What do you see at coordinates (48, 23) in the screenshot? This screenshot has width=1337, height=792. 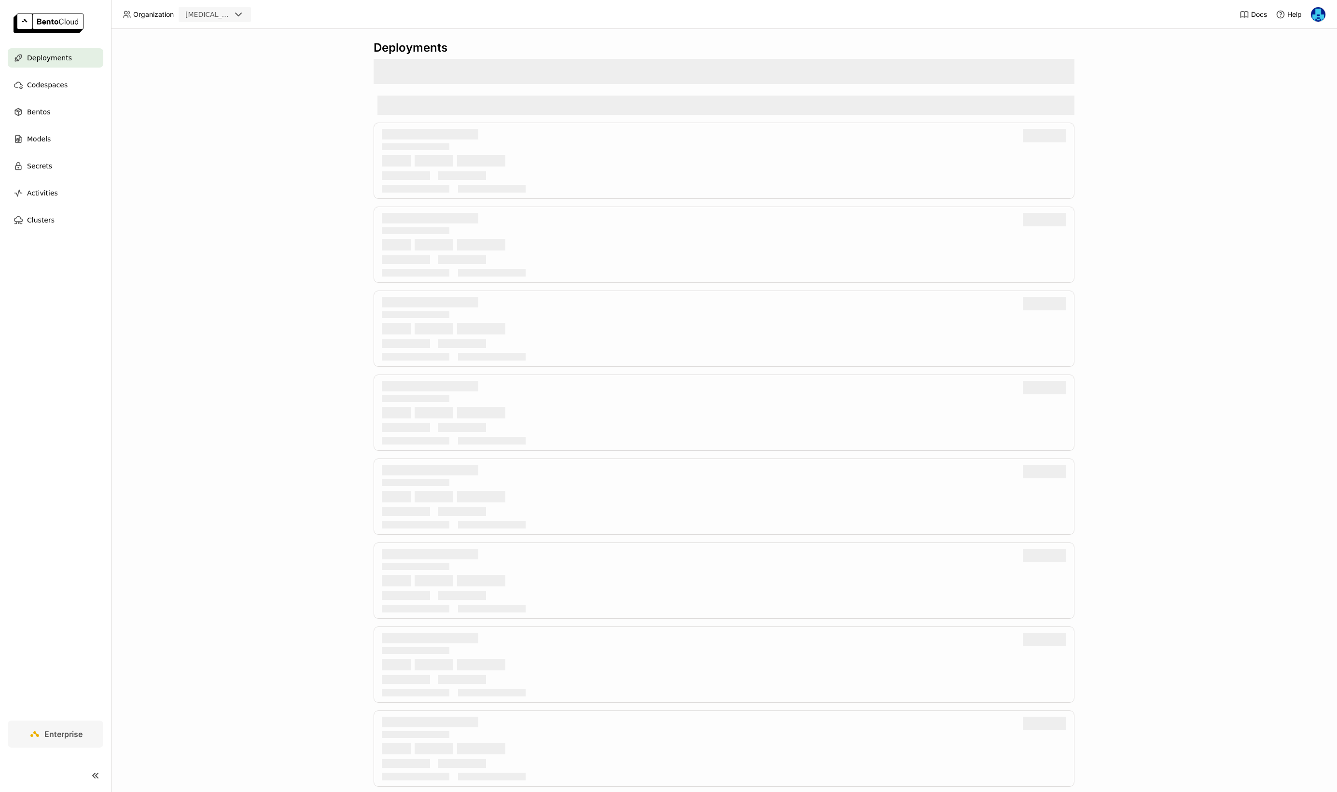 I see `img: logo` at bounding box center [48, 23].